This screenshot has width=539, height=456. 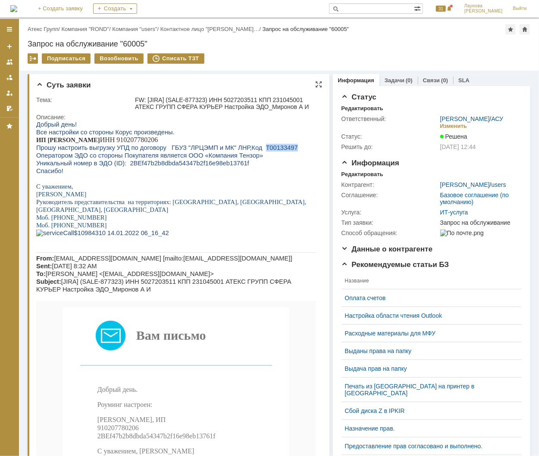 What do you see at coordinates (390, 212) in the screenshot?
I see `div: Услуга:` at bounding box center [390, 212].